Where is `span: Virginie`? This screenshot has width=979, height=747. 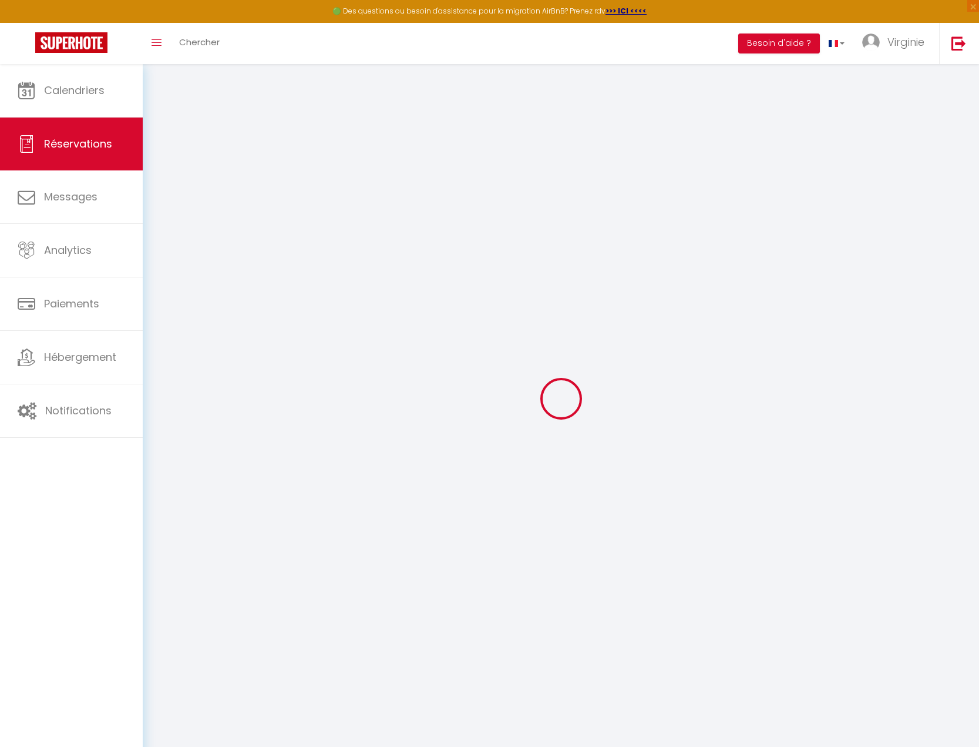 span: Virginie is located at coordinates (906, 42).